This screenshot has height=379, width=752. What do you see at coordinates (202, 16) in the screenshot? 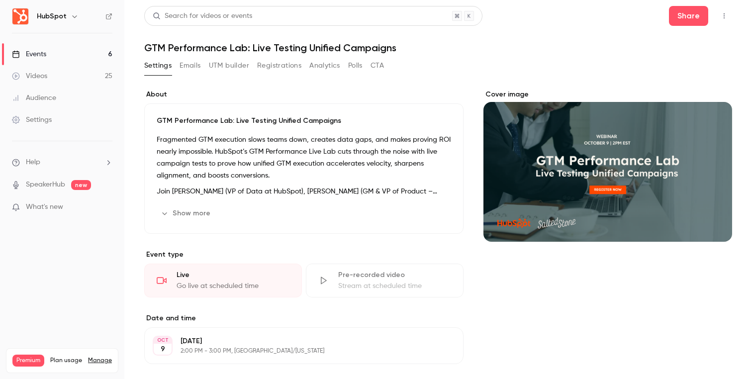
I see `div: Search for videos or events` at bounding box center [202, 16].